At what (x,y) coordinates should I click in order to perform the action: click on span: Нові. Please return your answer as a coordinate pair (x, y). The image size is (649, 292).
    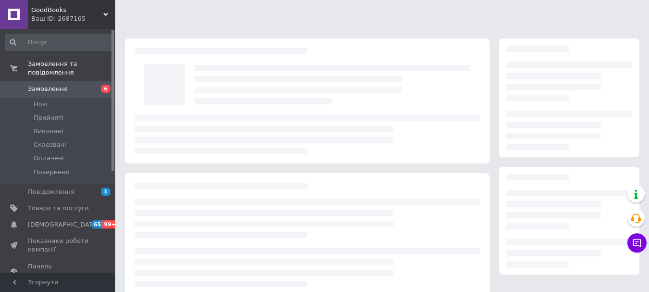
    Looking at the image, I should click on (40, 104).